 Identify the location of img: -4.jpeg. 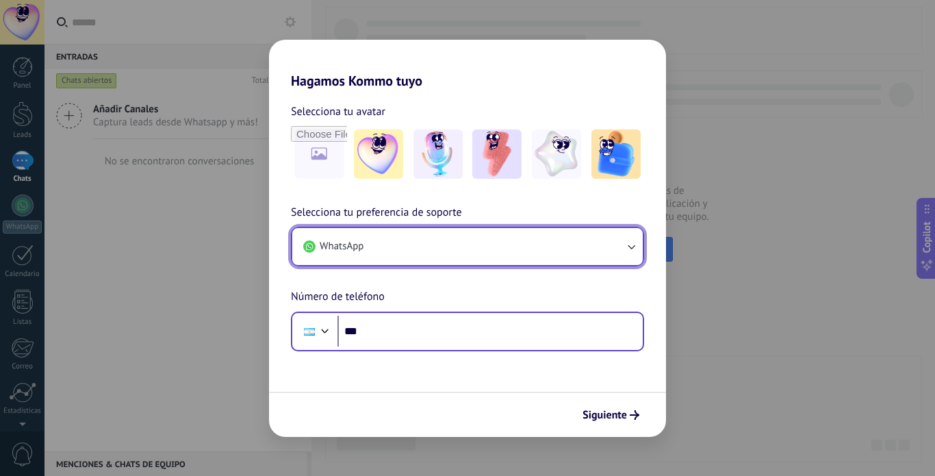
(557, 154).